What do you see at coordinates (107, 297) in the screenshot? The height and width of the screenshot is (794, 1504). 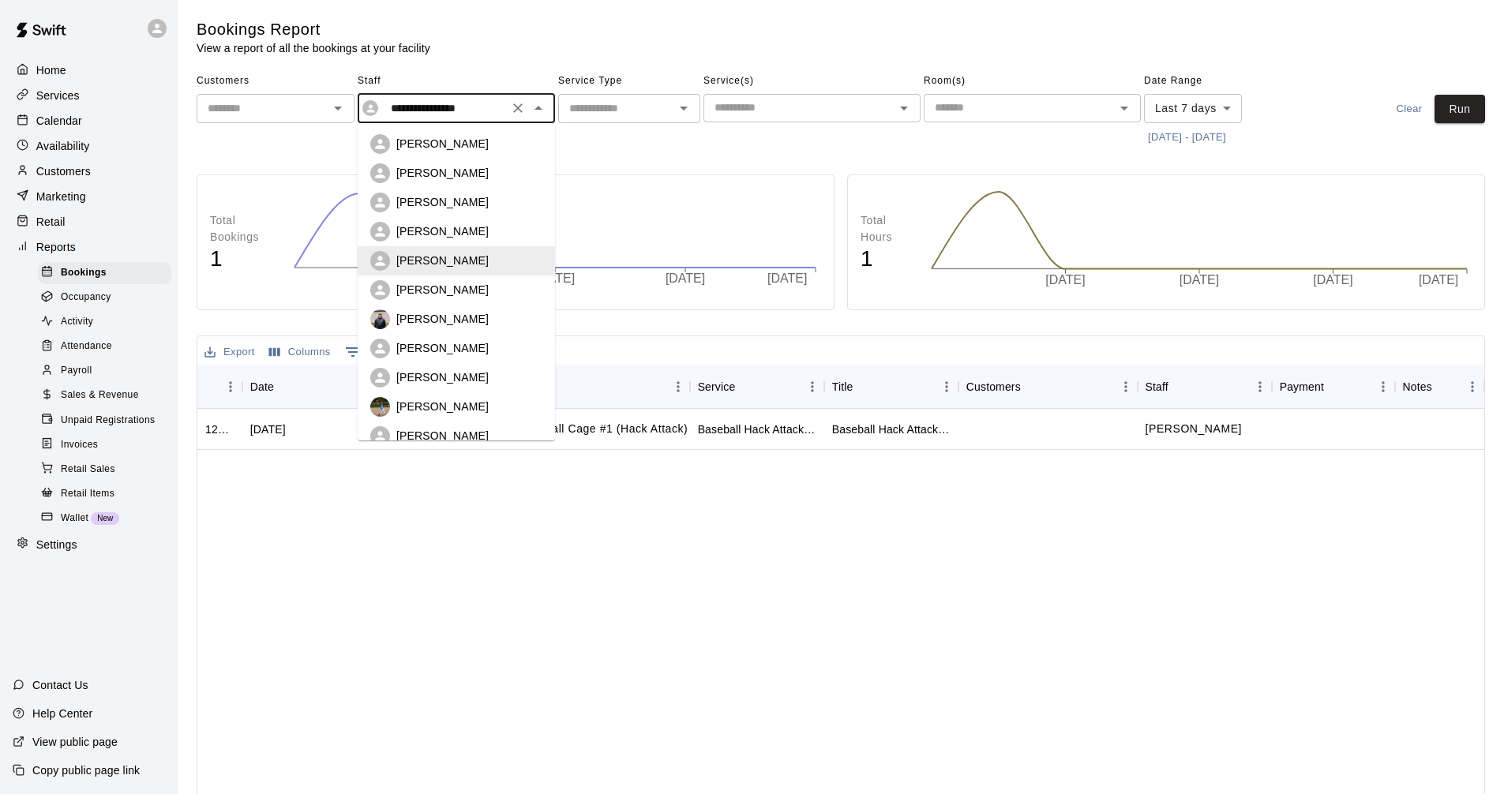 I see `a: Occupancy` at bounding box center [107, 297].